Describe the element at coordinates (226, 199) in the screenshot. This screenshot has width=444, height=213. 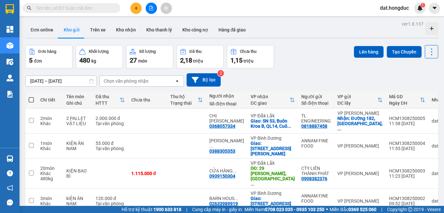
I see `div: BARN HOUSE ĐÀ LẠT` at that location.